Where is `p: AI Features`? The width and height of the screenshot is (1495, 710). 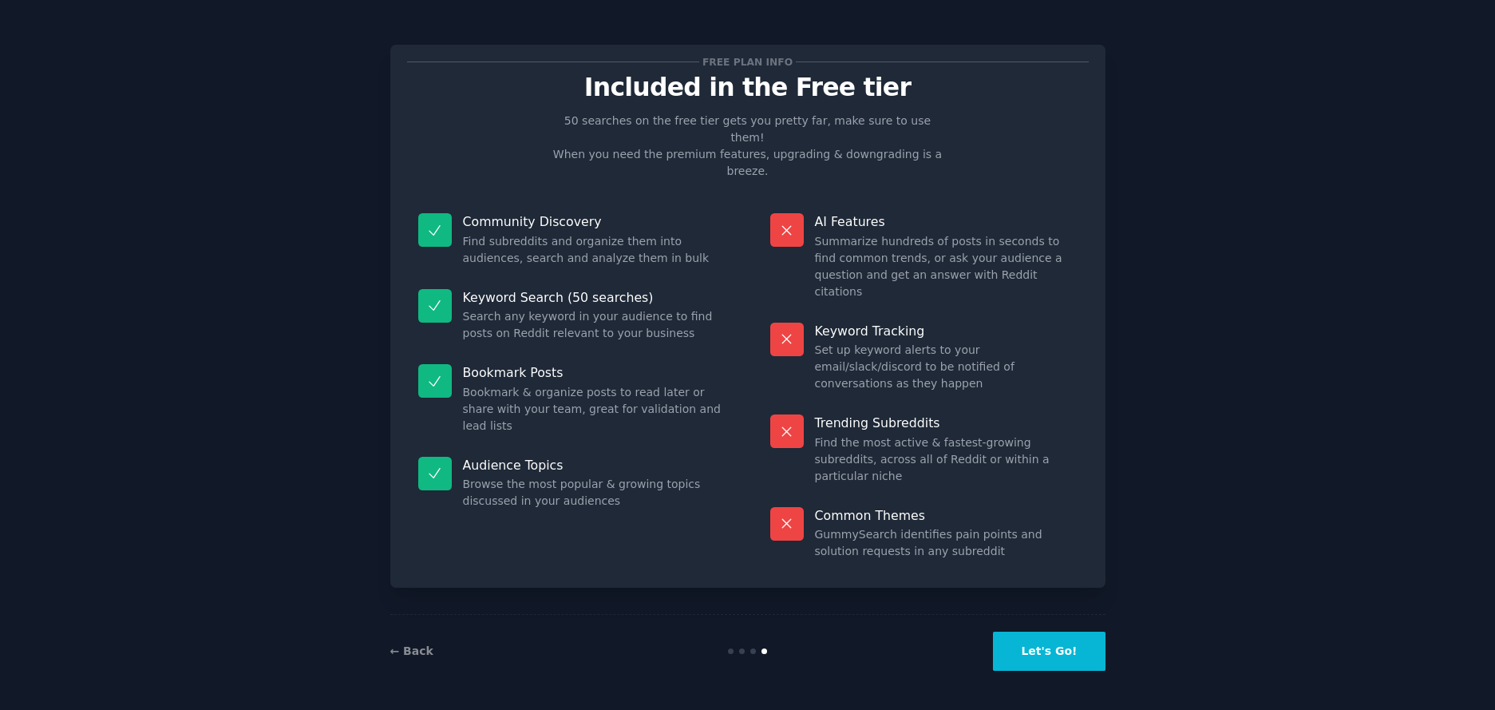
p: AI Features is located at coordinates (946, 221).